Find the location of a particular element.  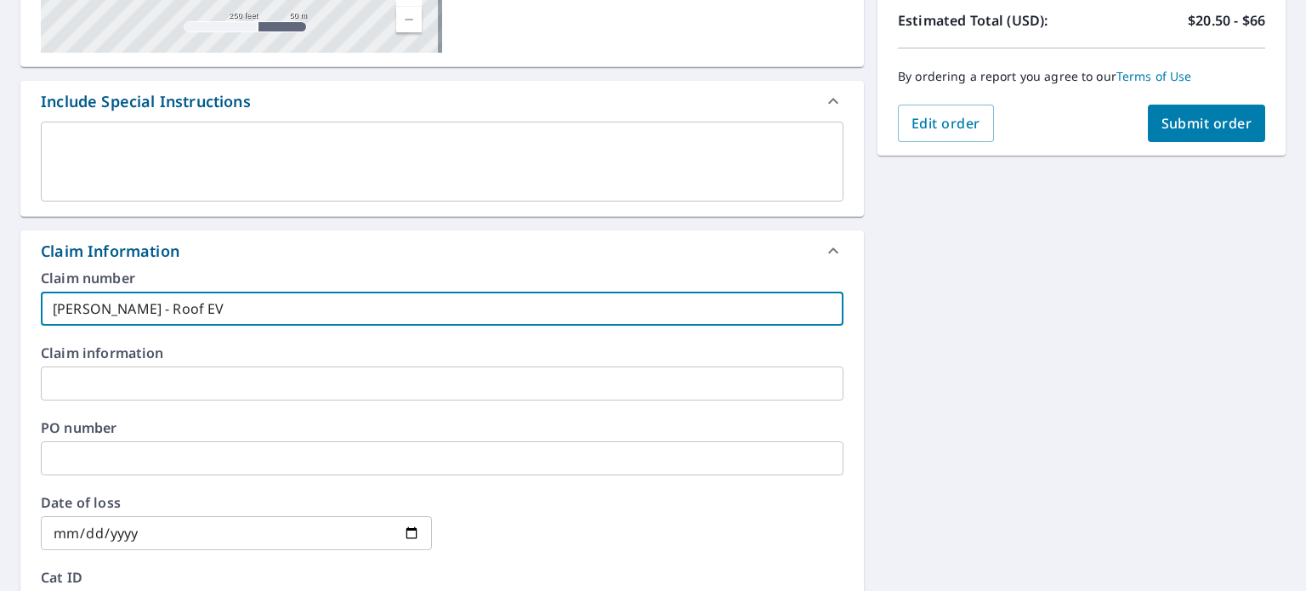

a: Current Level 17, Zoom Out is located at coordinates (409, 20).